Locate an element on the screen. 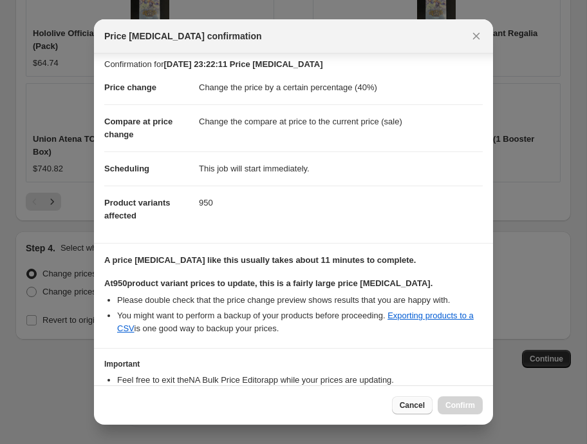 The image size is (587, 444). dd: This job will start immediately. is located at coordinates (341, 168).